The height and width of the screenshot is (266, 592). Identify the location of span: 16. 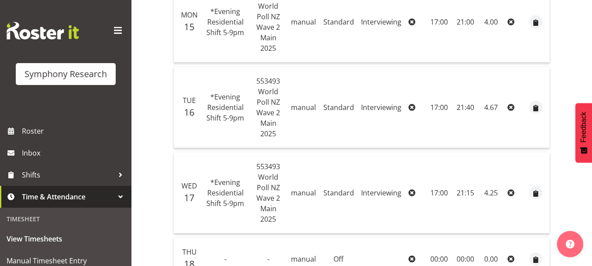
(189, 112).